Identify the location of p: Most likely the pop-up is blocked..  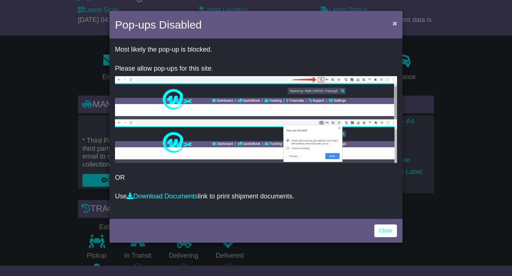
(256, 50).